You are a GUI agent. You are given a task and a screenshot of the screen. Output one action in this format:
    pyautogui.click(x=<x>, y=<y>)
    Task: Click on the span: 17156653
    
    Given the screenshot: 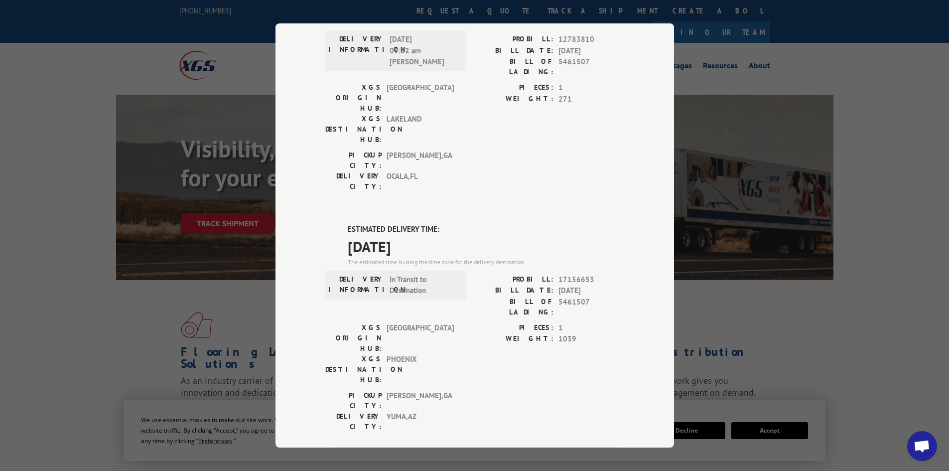 What is the action you would take?
    pyautogui.click(x=591, y=279)
    